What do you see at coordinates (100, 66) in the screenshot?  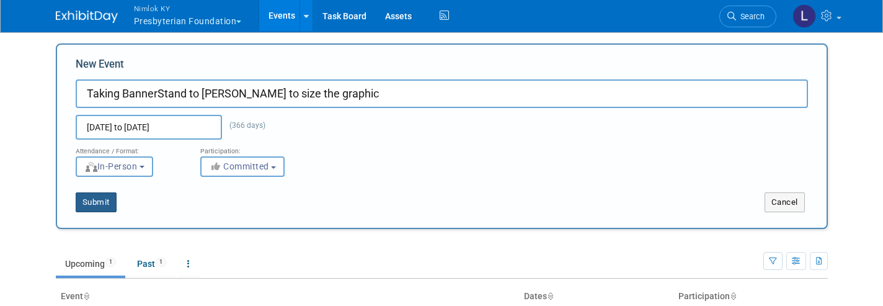 I see `label: New Event` at bounding box center [100, 66].